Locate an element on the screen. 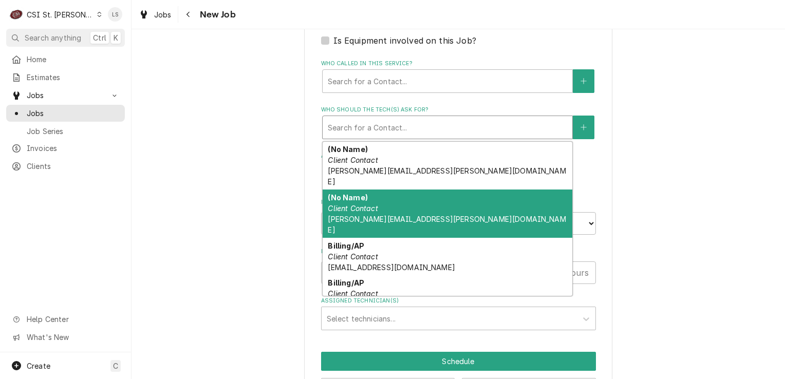 The image size is (785, 379). div: Assigned Technician(s) is located at coordinates (458, 313).